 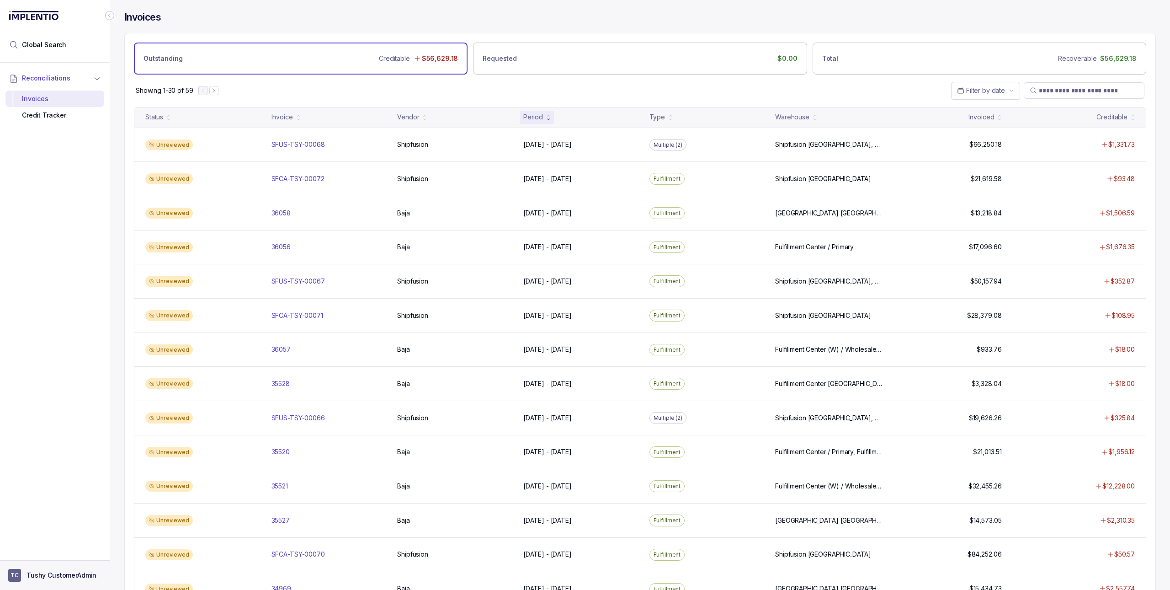 I want to click on p: $84,252.06, so click(x=985, y=554).